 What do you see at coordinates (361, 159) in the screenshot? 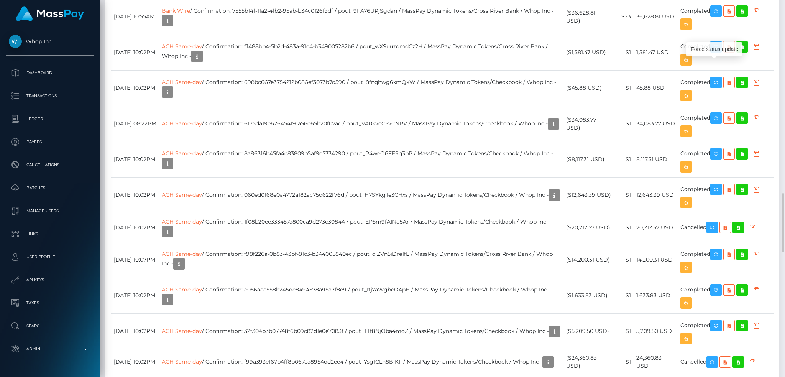
I see `td: / Confirmation: 8a86316b45fa4c83809b5af9e5334290 / pout_P4weO6FESq3bP / MassPay Dynamic Tokens/Ch...` at bounding box center [361, 159].